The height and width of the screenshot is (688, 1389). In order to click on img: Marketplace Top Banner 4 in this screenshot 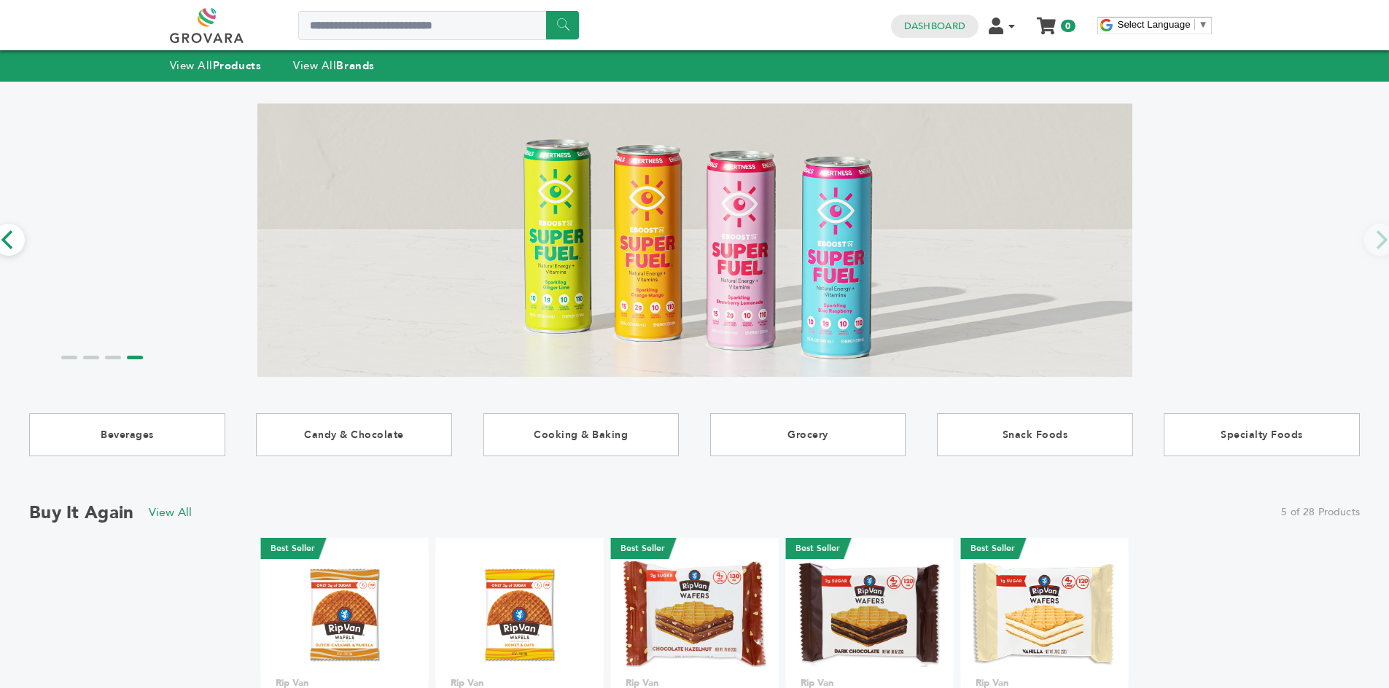, I will do `click(695, 240)`.